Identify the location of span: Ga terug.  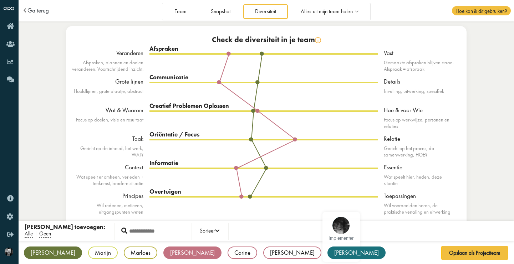
(38, 10).